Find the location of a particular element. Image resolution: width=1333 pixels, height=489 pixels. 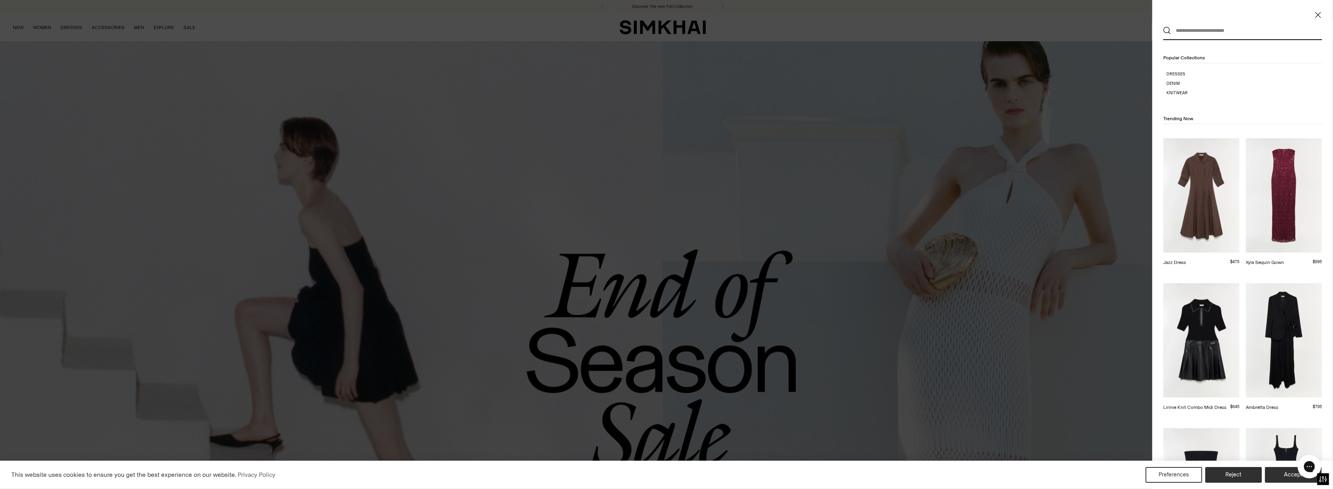

a: Privacy Policy (opens in a new tab) is located at coordinates (257, 475).